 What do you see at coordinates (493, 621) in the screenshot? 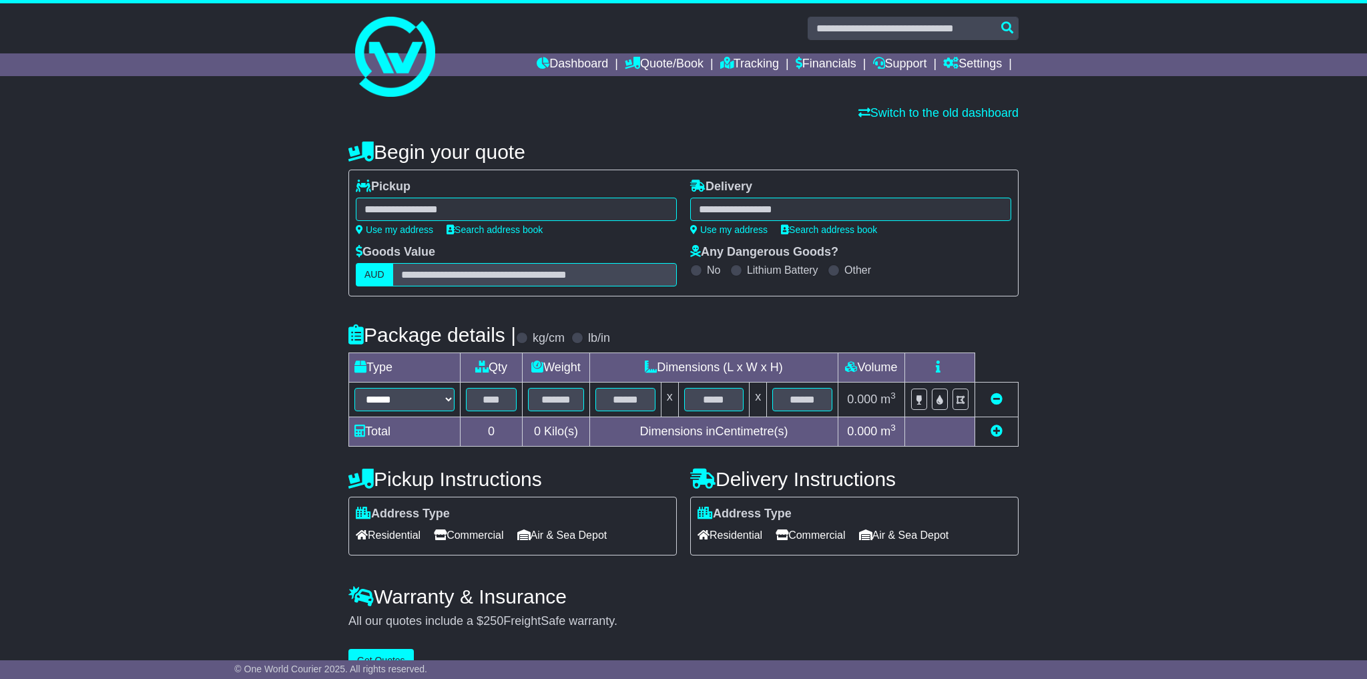
I see `span: 250` at bounding box center [493, 621].